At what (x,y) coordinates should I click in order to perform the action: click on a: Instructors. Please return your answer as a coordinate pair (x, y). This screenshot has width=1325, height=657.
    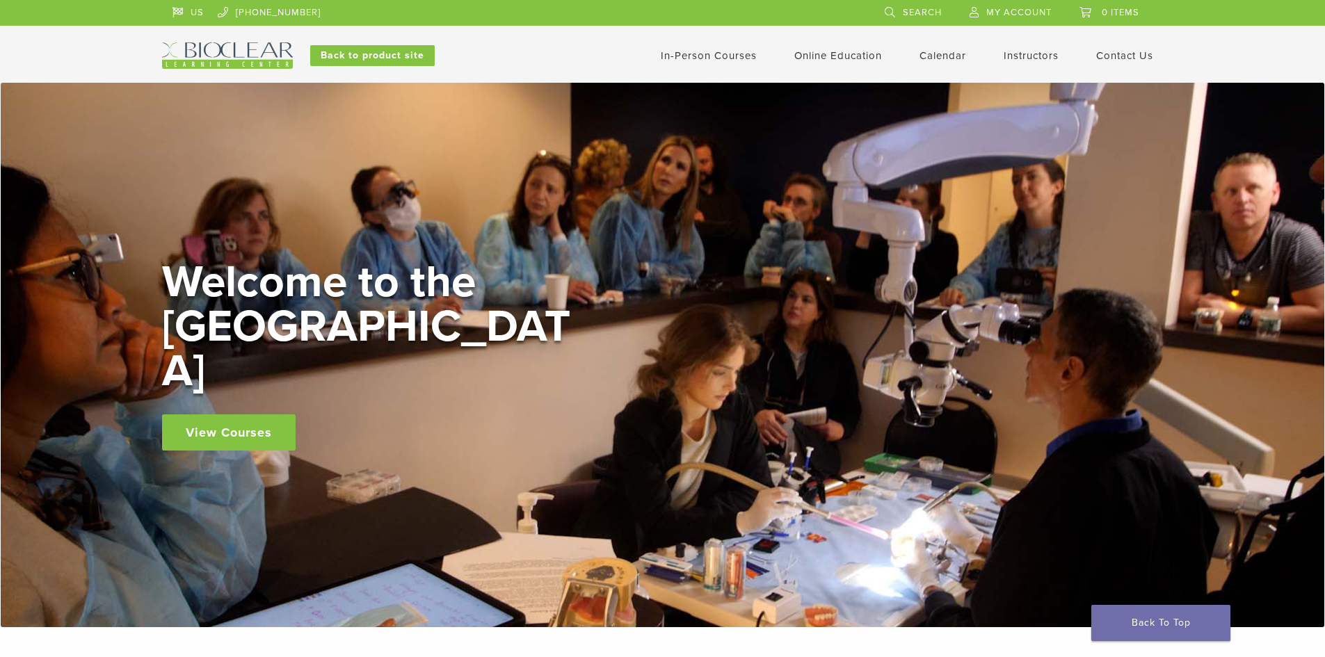
    Looking at the image, I should click on (1031, 56).